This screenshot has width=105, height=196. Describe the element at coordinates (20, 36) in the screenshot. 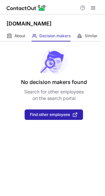

I see `span: About` at that location.